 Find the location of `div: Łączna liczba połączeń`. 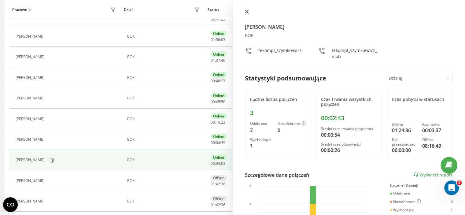

div: Łączna liczba połączeń is located at coordinates (278, 99).